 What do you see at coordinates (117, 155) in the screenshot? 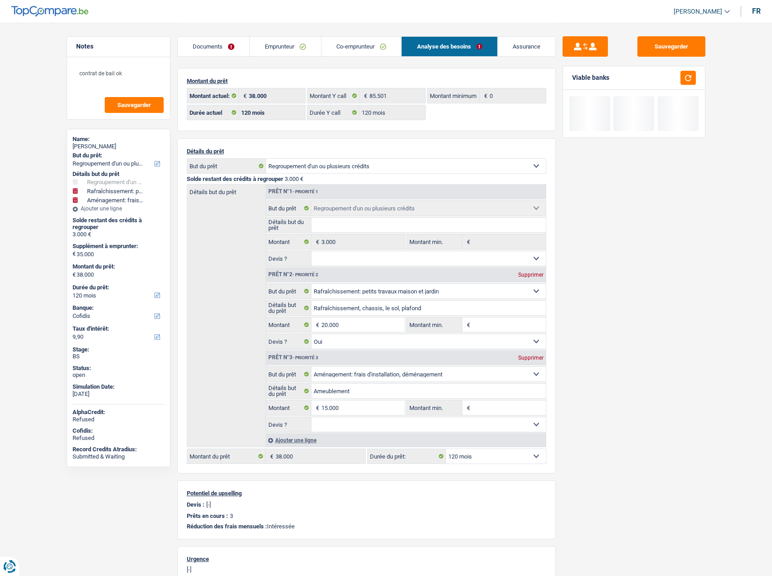
I see `label: But du prêt:` at bounding box center [117, 155].